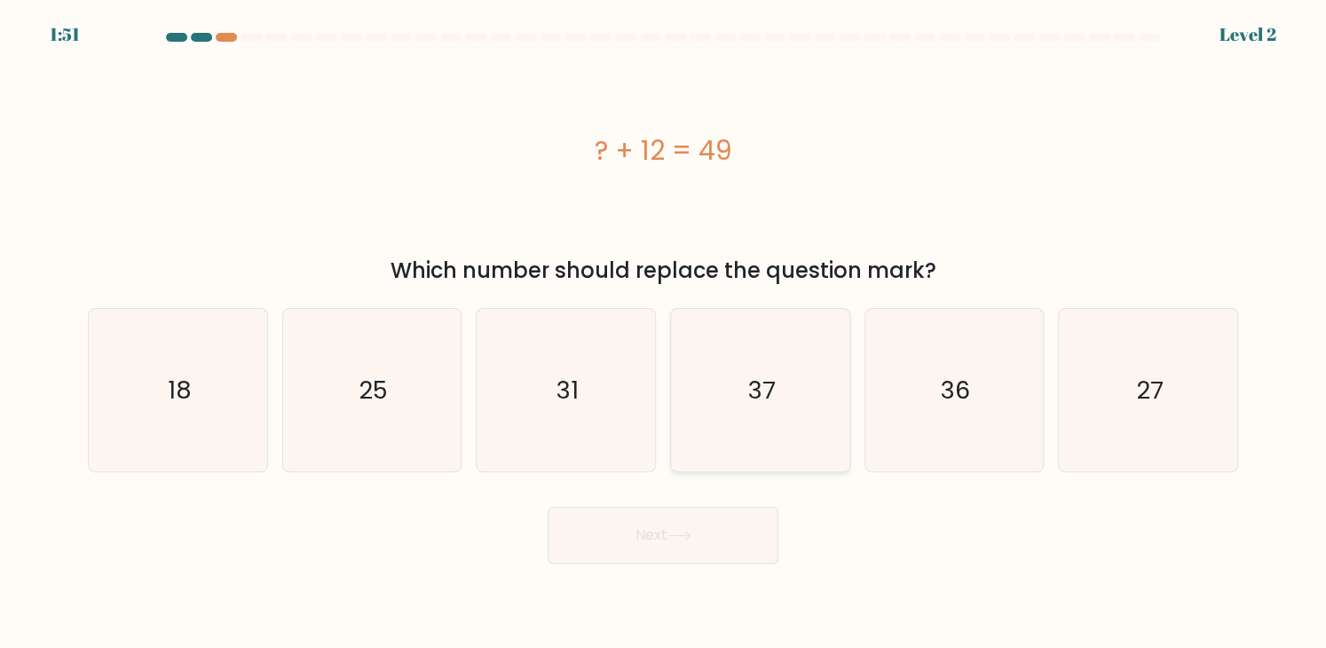 This screenshot has width=1326, height=648. I want to click on div: Level 2, so click(1248, 35).